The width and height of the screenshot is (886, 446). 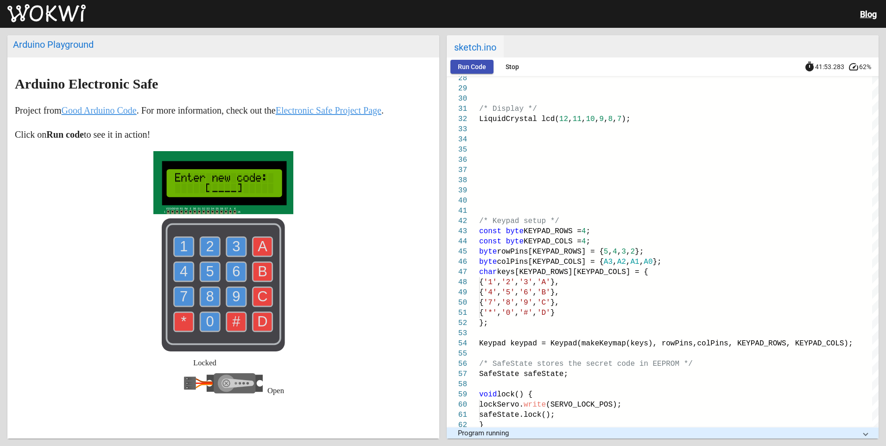 What do you see at coordinates (543, 292) in the screenshot?
I see `span: 'B'` at bounding box center [543, 292].